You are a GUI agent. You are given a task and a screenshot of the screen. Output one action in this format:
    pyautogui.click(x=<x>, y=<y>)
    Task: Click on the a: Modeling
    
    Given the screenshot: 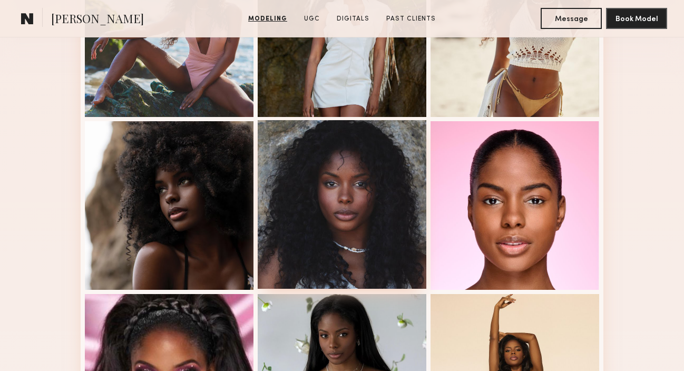 What is the action you would take?
    pyautogui.click(x=268, y=19)
    